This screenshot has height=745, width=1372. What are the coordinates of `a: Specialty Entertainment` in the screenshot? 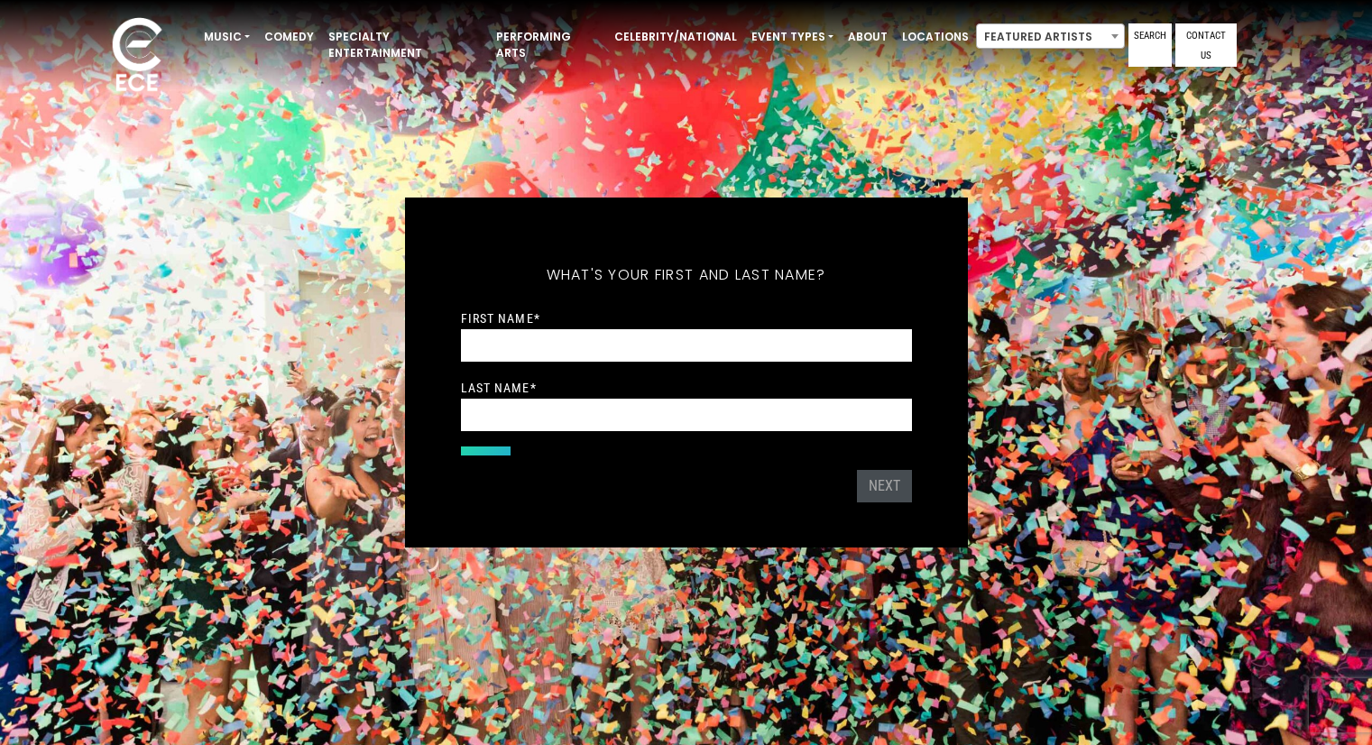 It's located at (405, 45).